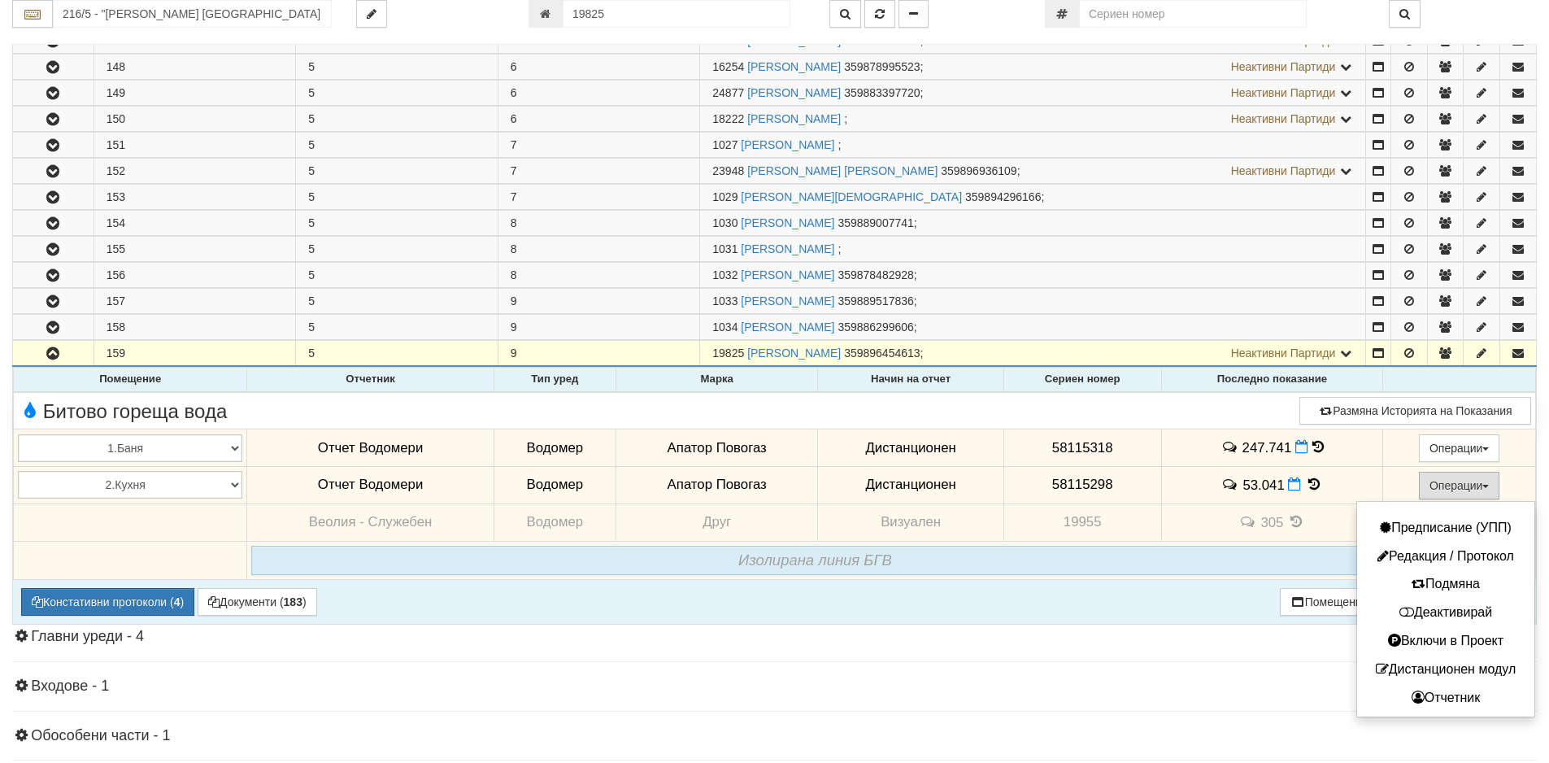 The image size is (1549, 763). Describe the element at coordinates (1446, 669) in the screenshot. I see `button: Дистанционен модул` at that location.